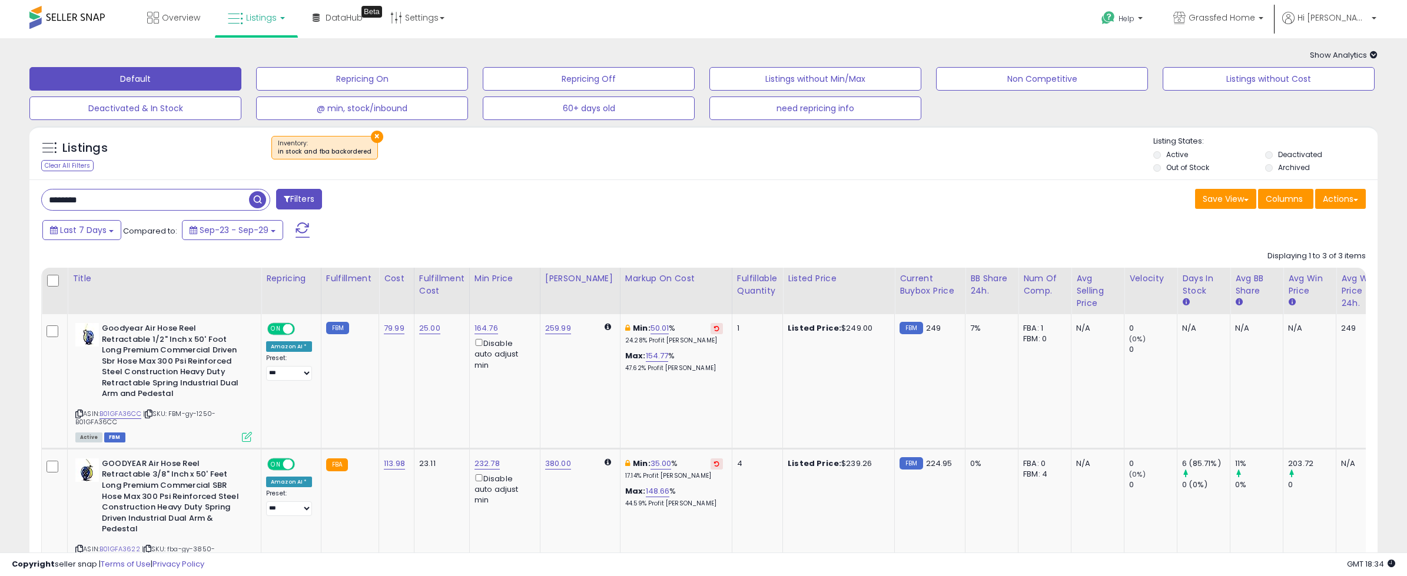 Image resolution: width=1407 pixels, height=576 pixels. Describe the element at coordinates (1259, 485) in the screenshot. I see `div: 0%` at that location.